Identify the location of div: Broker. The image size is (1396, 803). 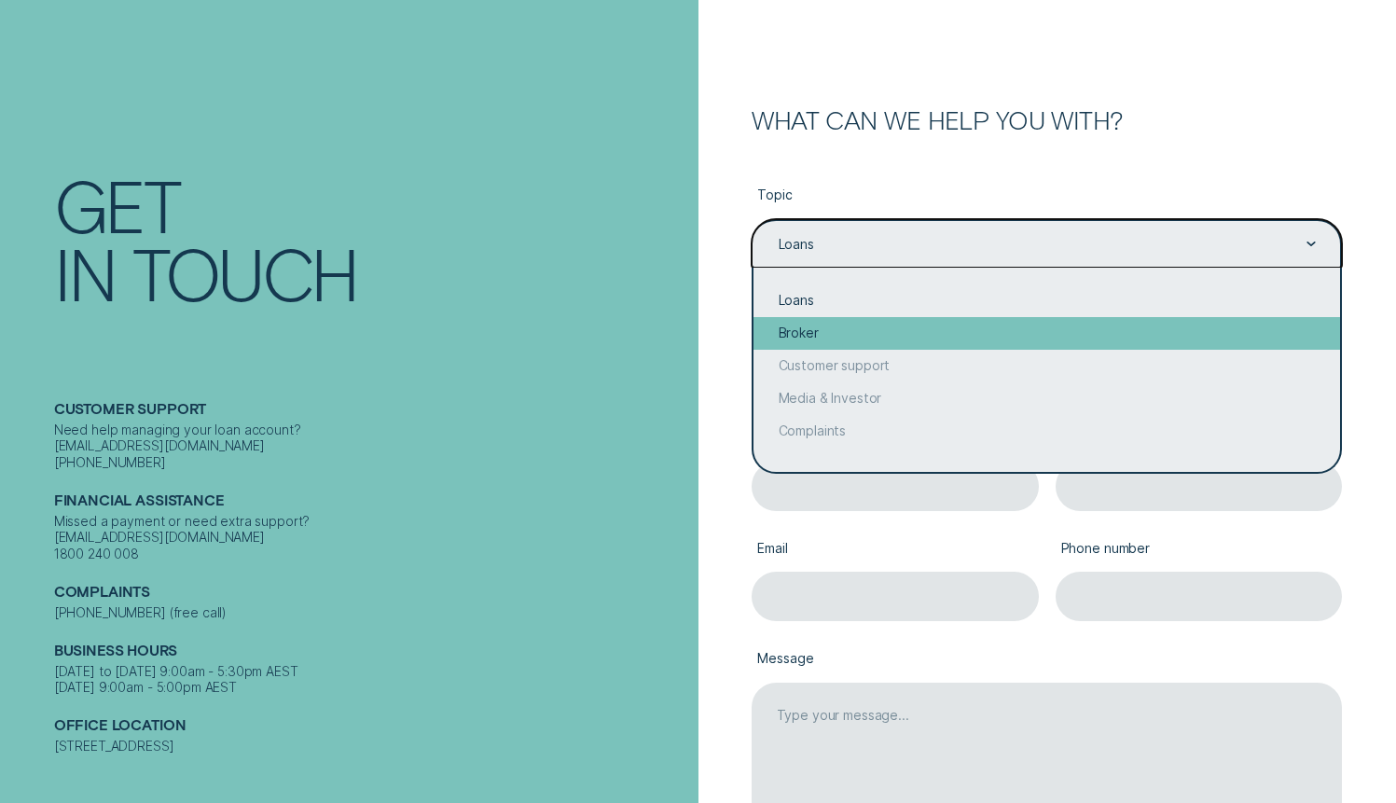
(1046, 333).